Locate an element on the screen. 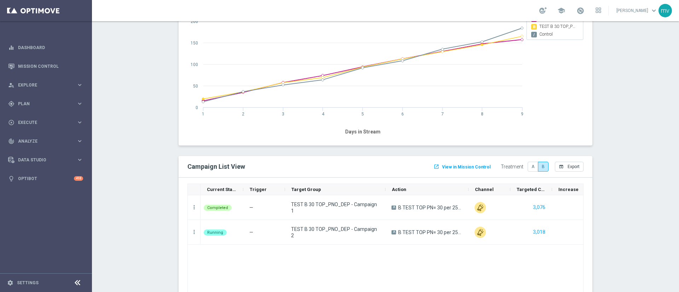 The width and height of the screenshot is (679, 292). text: 150 is located at coordinates (194, 43).